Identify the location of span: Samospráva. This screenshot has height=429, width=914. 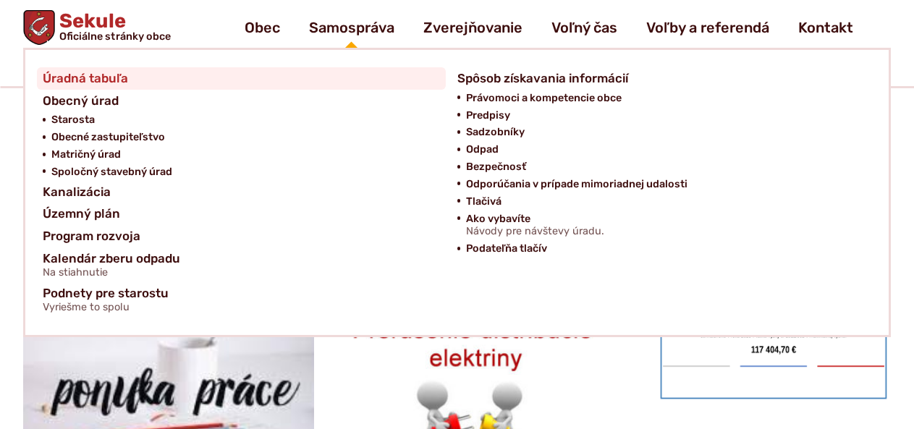
(352, 27).